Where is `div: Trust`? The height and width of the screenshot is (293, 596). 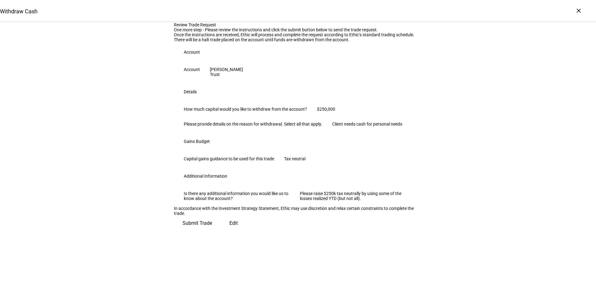
div: Trust is located at coordinates (226, 74).